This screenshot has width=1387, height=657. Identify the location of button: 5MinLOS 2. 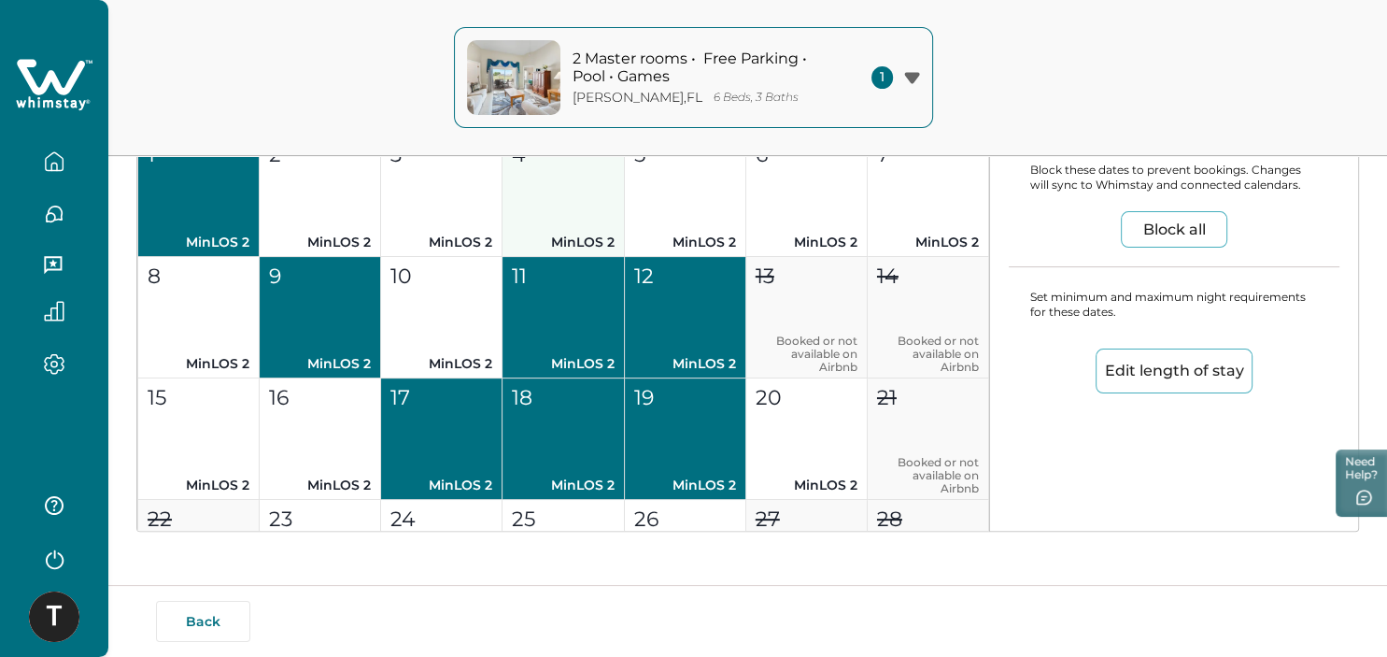
(685, 196).